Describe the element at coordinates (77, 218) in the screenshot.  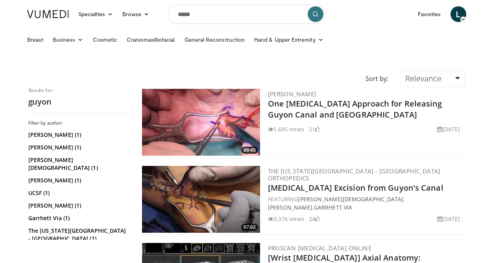
I see `a: Garrhett Via (1)` at that location.